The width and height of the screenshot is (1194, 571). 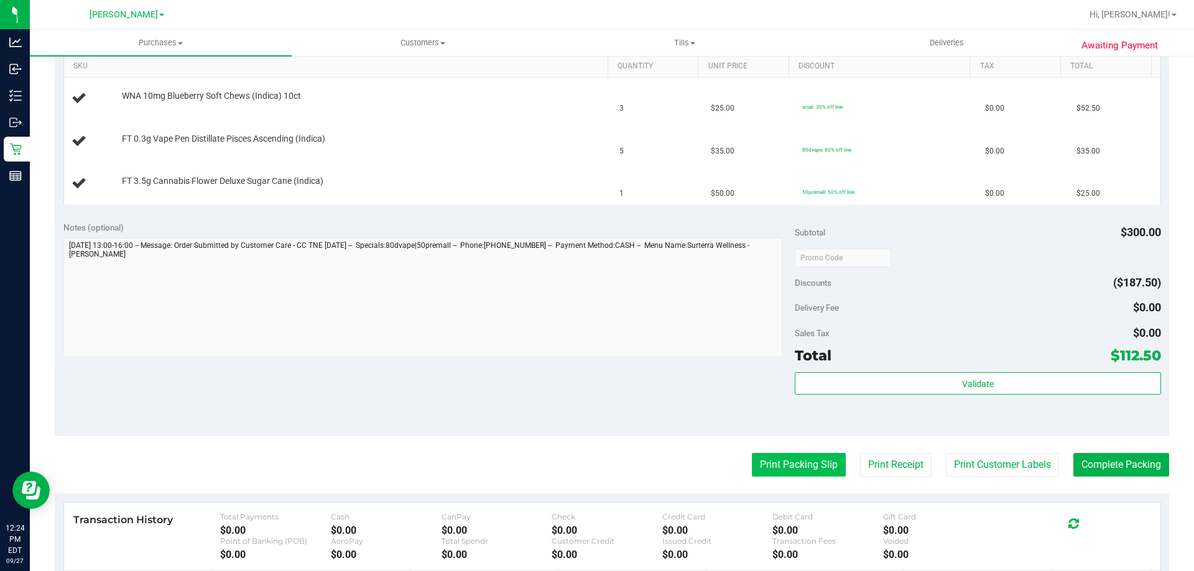 I want to click on p: 09/27, so click(x=15, y=561).